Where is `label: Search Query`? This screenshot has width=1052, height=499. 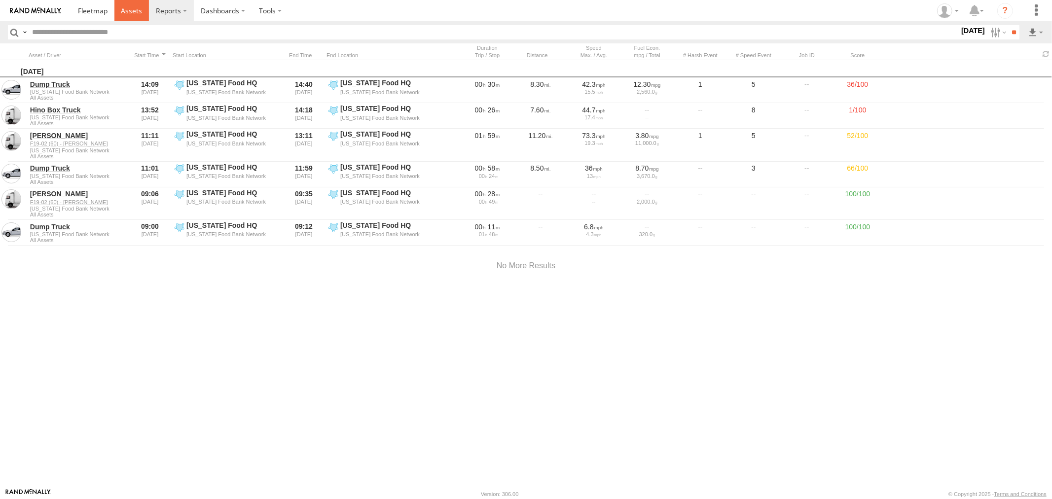 label: Search Query is located at coordinates (25, 32).